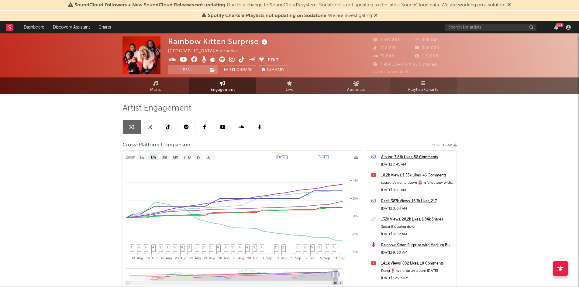 The image size is (579, 287). Describe the element at coordinates (354, 198) in the screenshot. I see `text: + 2%` at that location.